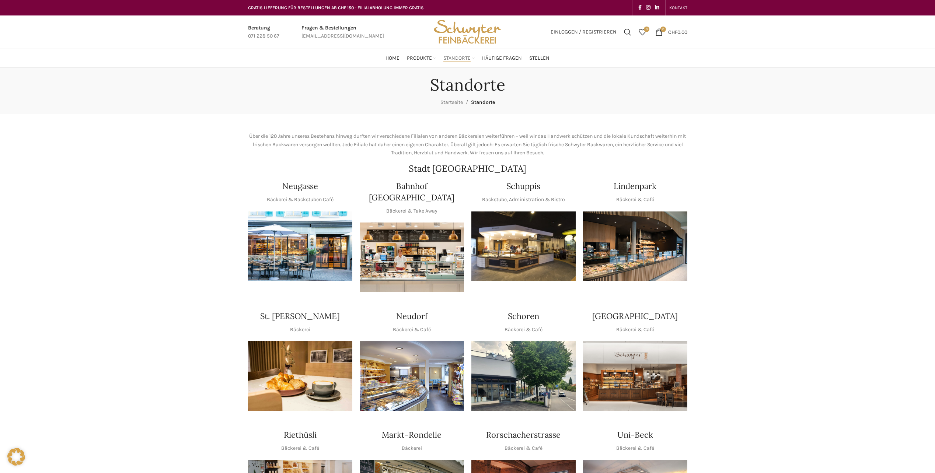 This screenshot has width=935, height=473. I want to click on p: Bäckerei & Backstuben Café, so click(300, 200).